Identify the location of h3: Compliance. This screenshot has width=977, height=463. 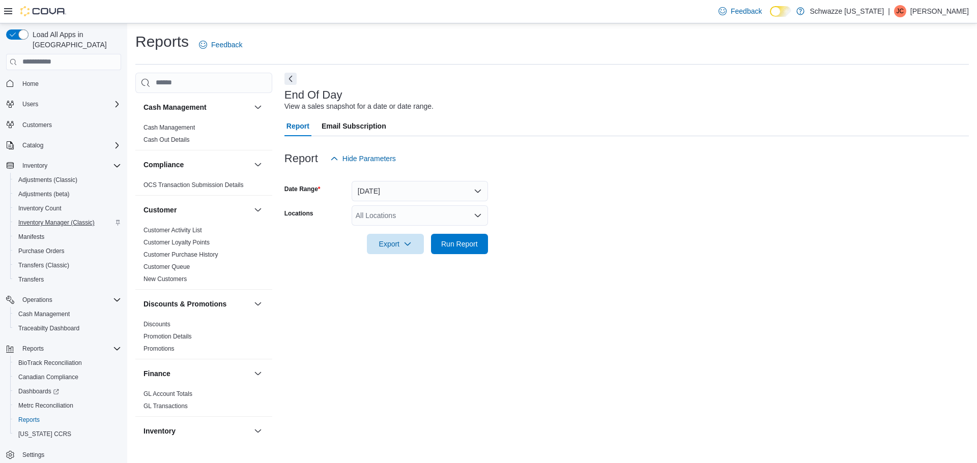
(163, 165).